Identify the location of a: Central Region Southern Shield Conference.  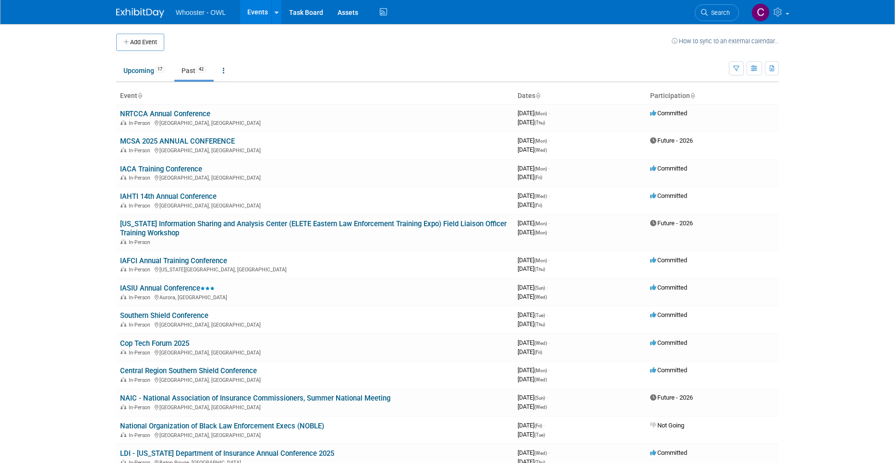
(188, 371).